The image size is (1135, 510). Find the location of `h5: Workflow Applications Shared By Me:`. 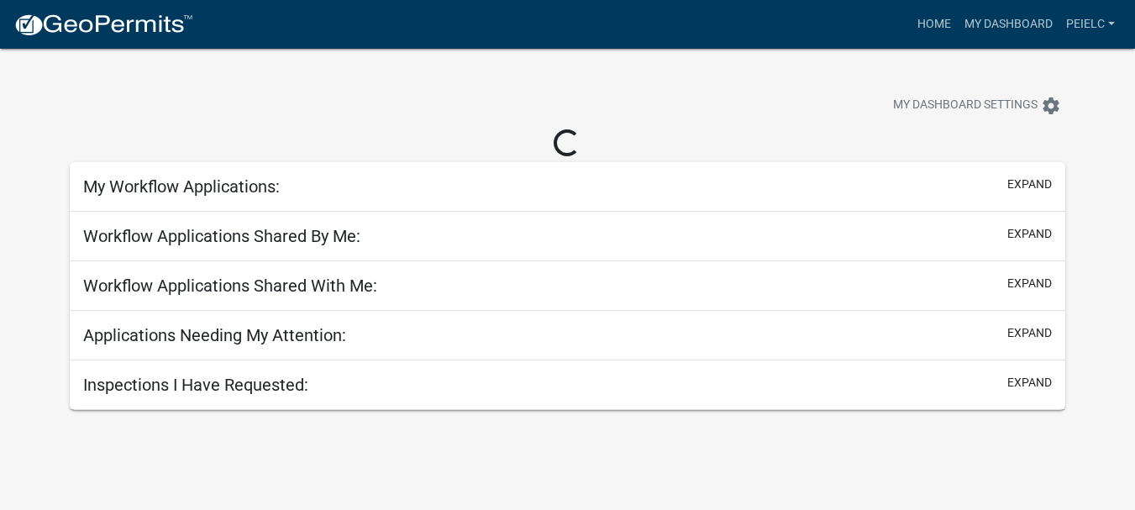

h5: Workflow Applications Shared By Me: is located at coordinates (222, 236).